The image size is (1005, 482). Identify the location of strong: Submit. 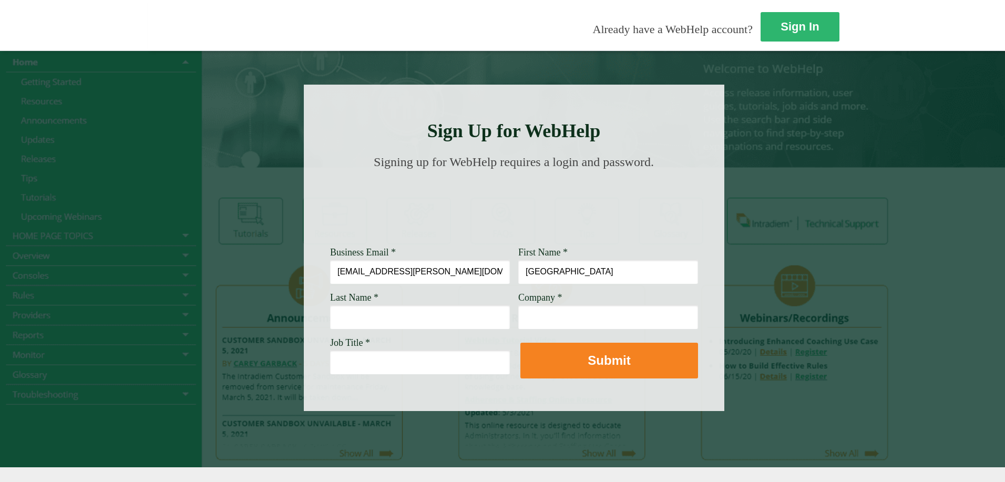
(608, 360).